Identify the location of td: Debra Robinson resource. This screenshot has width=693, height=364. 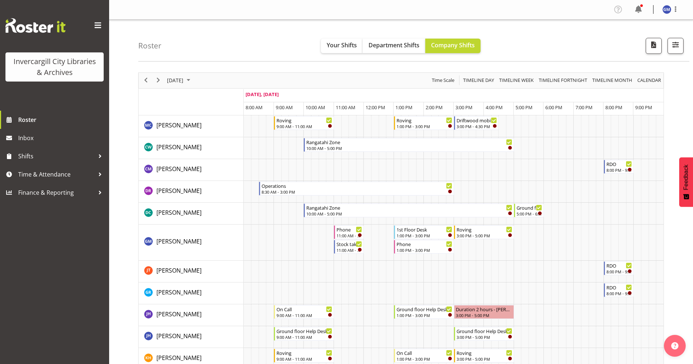
(191, 192).